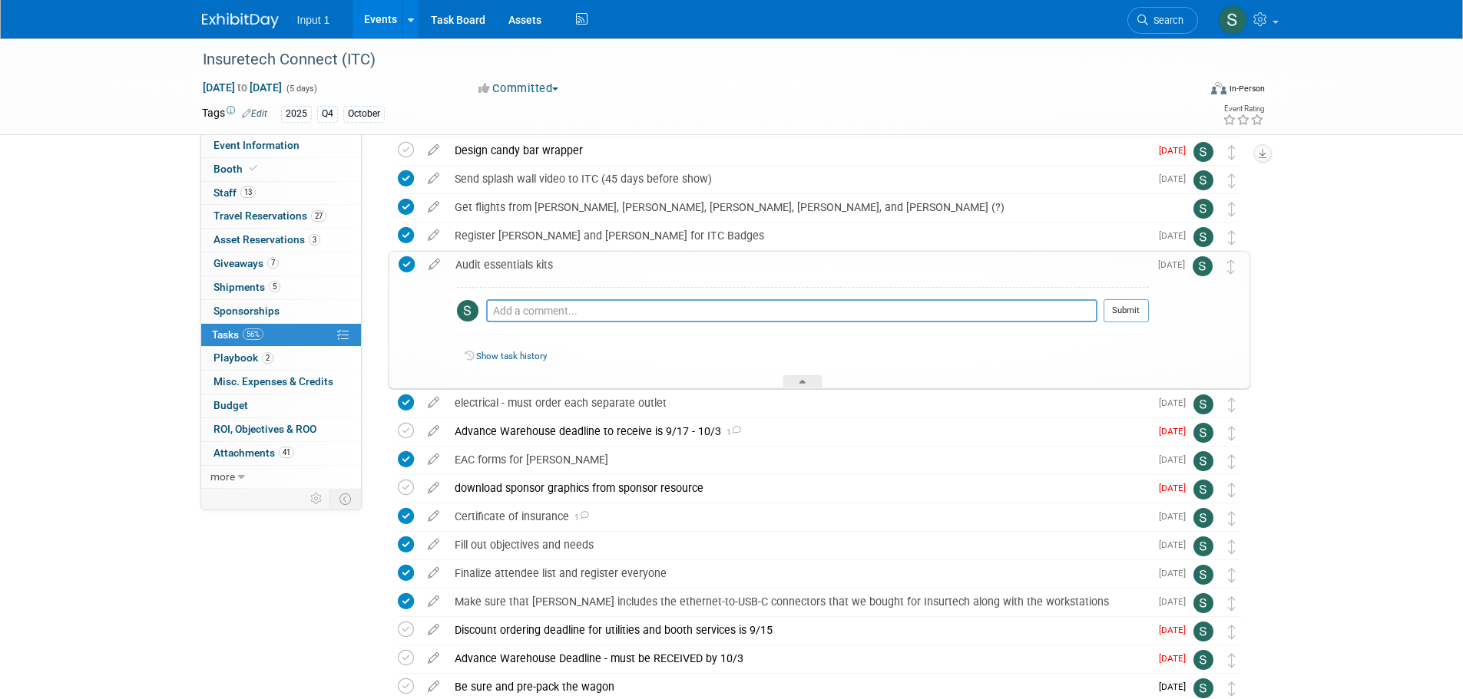 The height and width of the screenshot is (699, 1463). I want to click on span: 13, so click(248, 192).